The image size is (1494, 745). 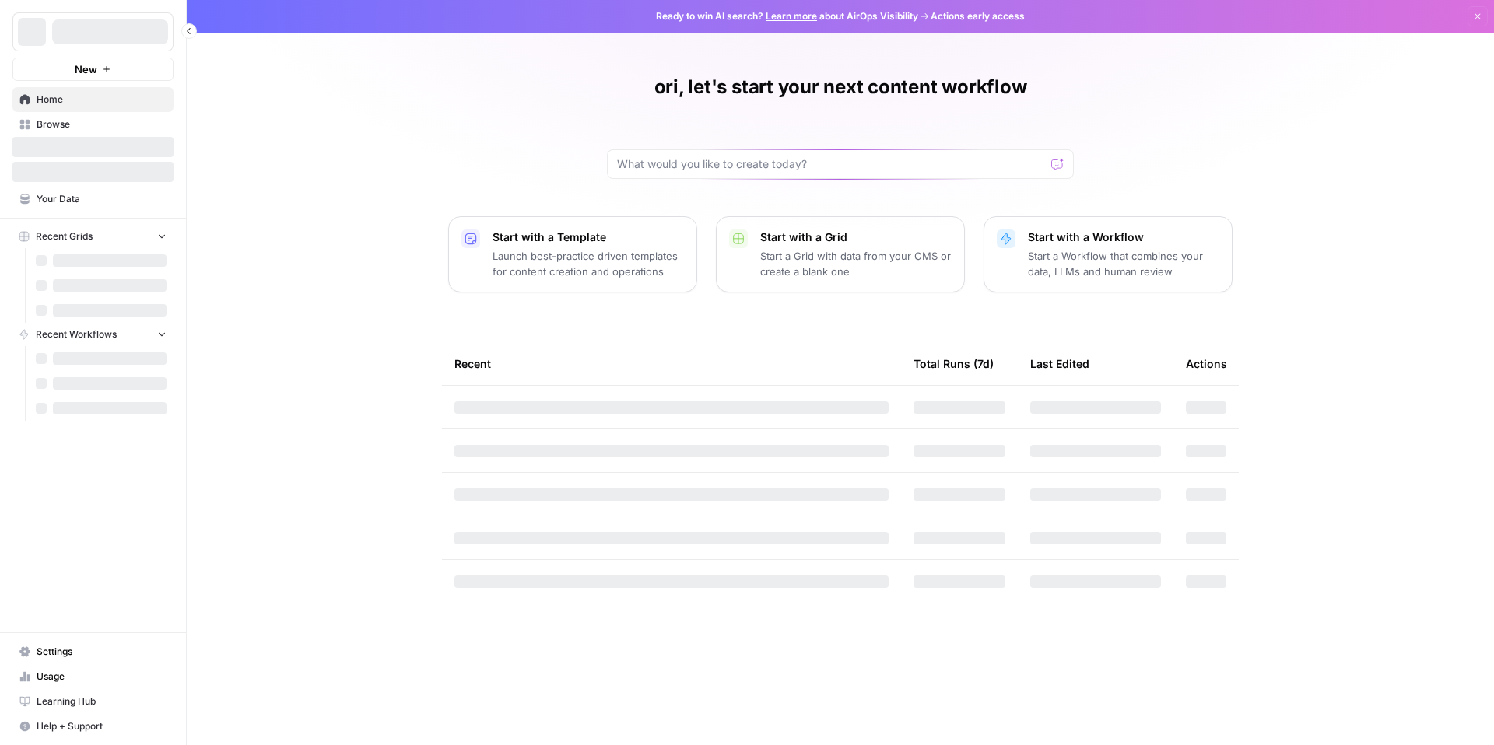 I want to click on span: Learning Hub, so click(x=101, y=702).